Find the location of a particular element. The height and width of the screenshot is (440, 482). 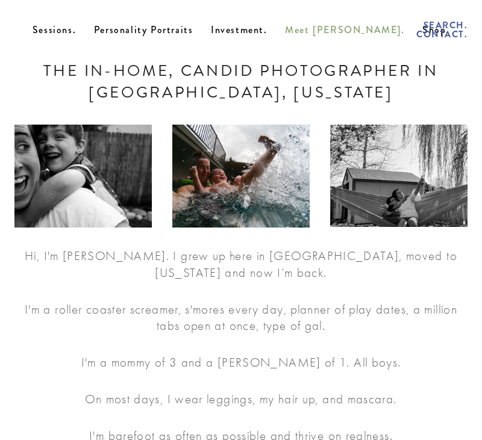

p: On most days, I wear leggings, my hair up, and mascara. is located at coordinates (241, 399).